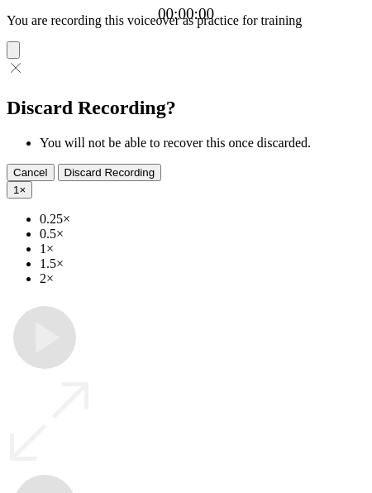  What do you see at coordinates (16, 190) in the screenshot?
I see `span: 1` at bounding box center [16, 190].